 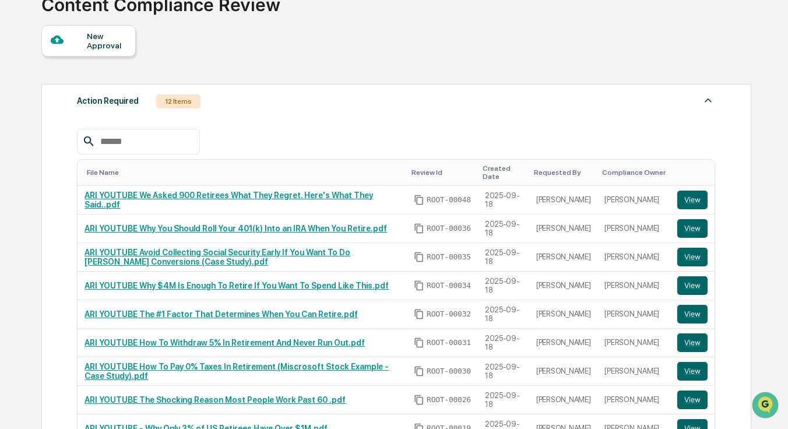 I want to click on a: ARI YOUTUBE We Asked 900 Retirees What They Regret. Here's What They Said..pdf, so click(x=228, y=200).